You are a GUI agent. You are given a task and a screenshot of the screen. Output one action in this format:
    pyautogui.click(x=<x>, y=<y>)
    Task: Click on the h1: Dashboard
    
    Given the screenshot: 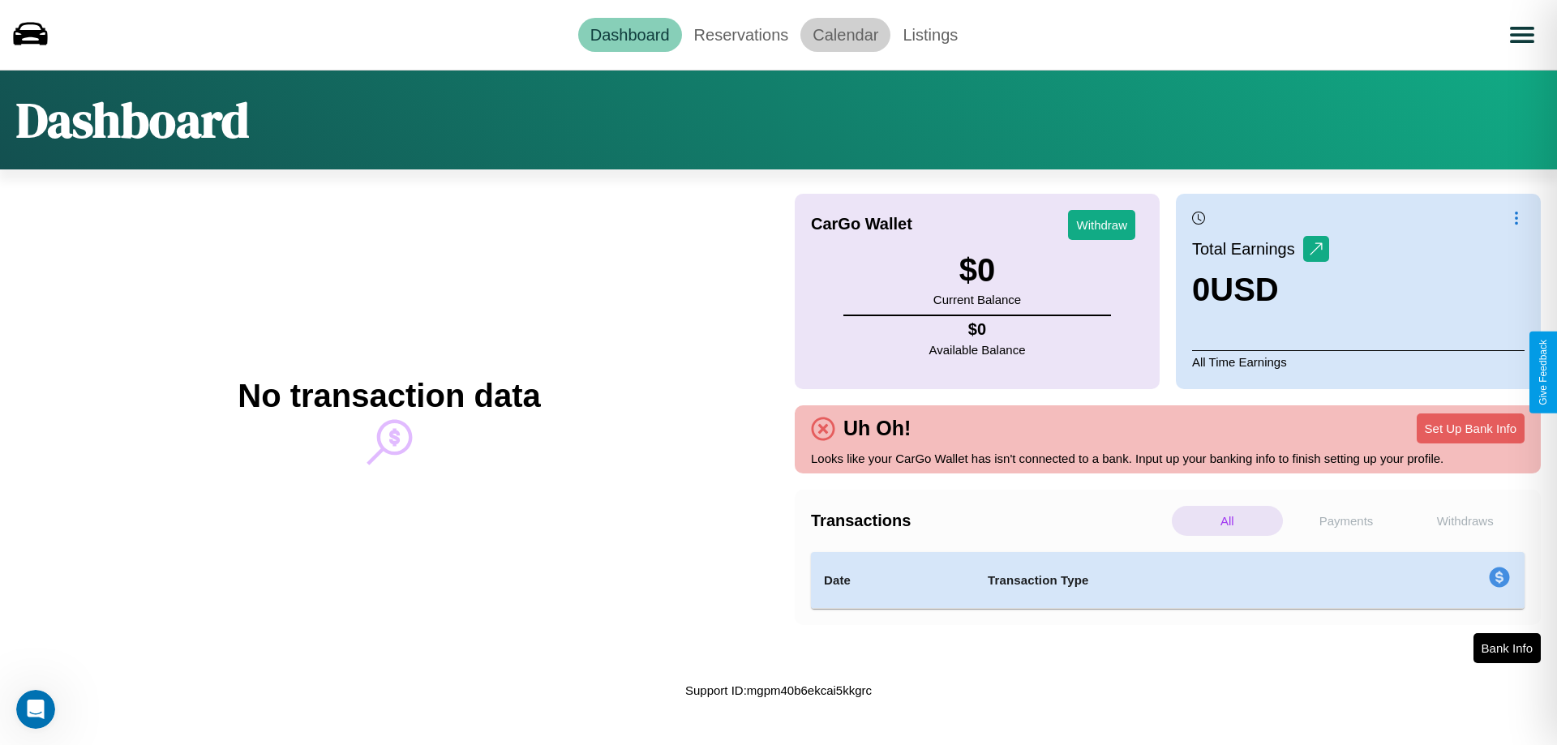 What is the action you would take?
    pyautogui.click(x=132, y=120)
    